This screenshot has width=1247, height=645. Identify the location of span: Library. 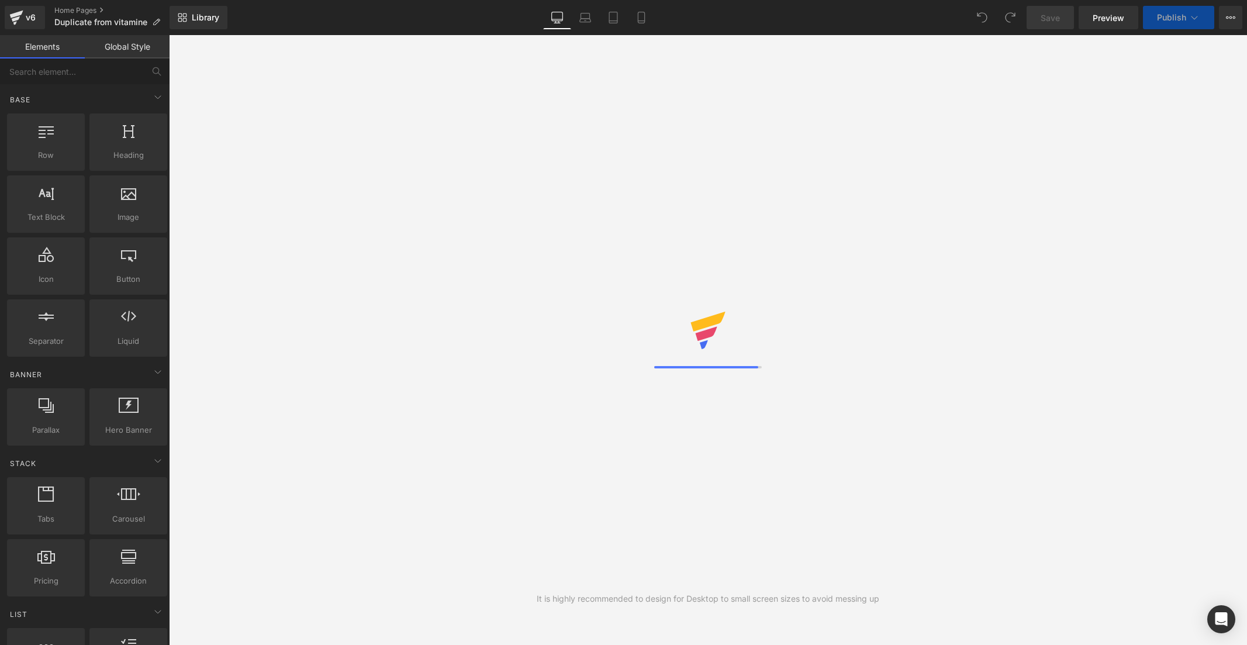
(205, 18).